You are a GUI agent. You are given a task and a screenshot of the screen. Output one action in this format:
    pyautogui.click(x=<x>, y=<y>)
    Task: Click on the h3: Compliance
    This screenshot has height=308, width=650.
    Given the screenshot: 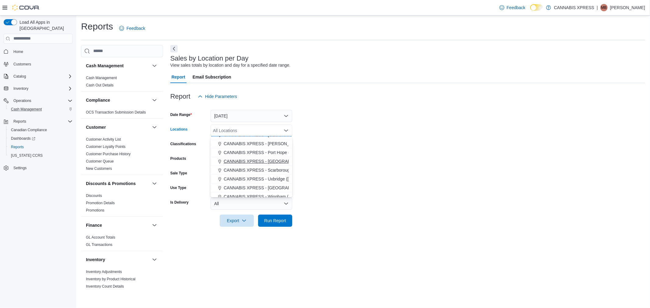 What is the action you would take?
    pyautogui.click(x=98, y=100)
    